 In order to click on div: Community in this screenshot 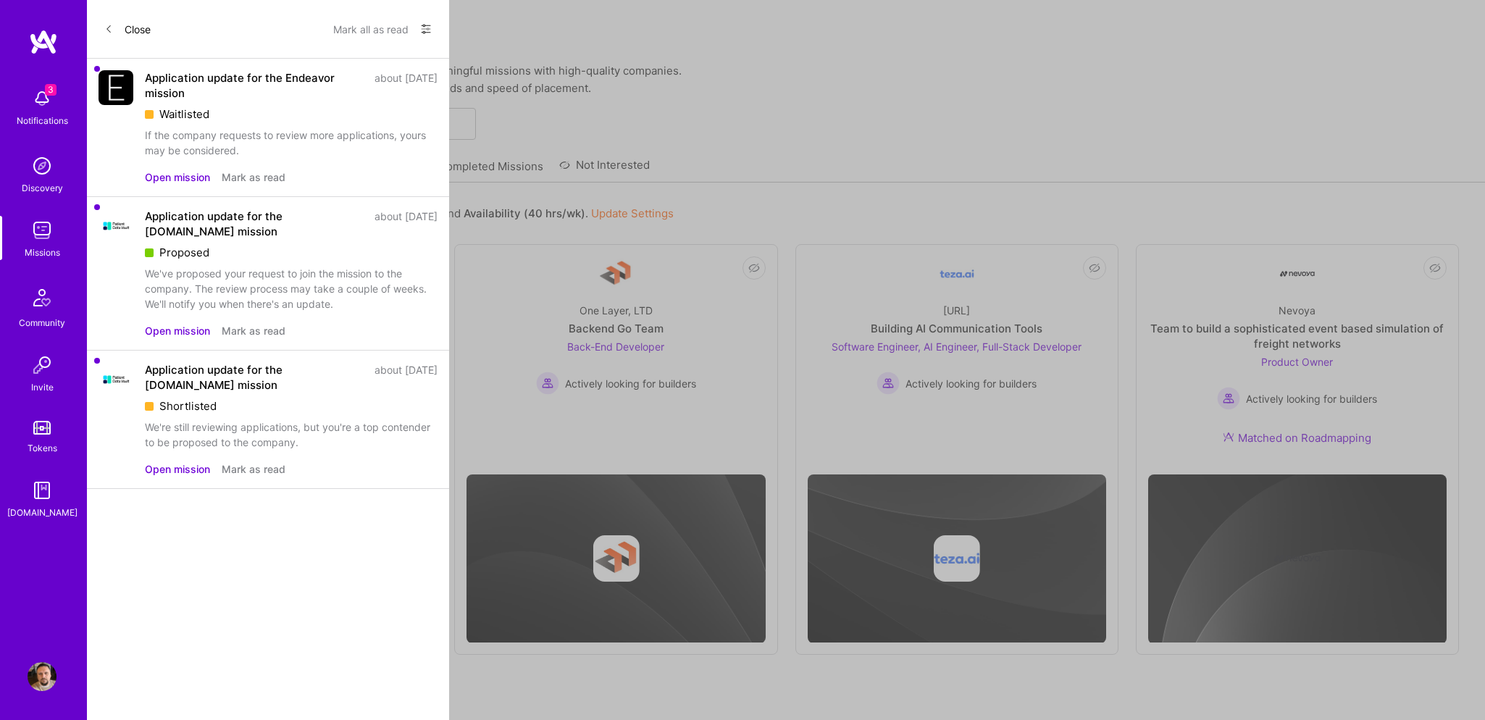, I will do `click(42, 322)`.